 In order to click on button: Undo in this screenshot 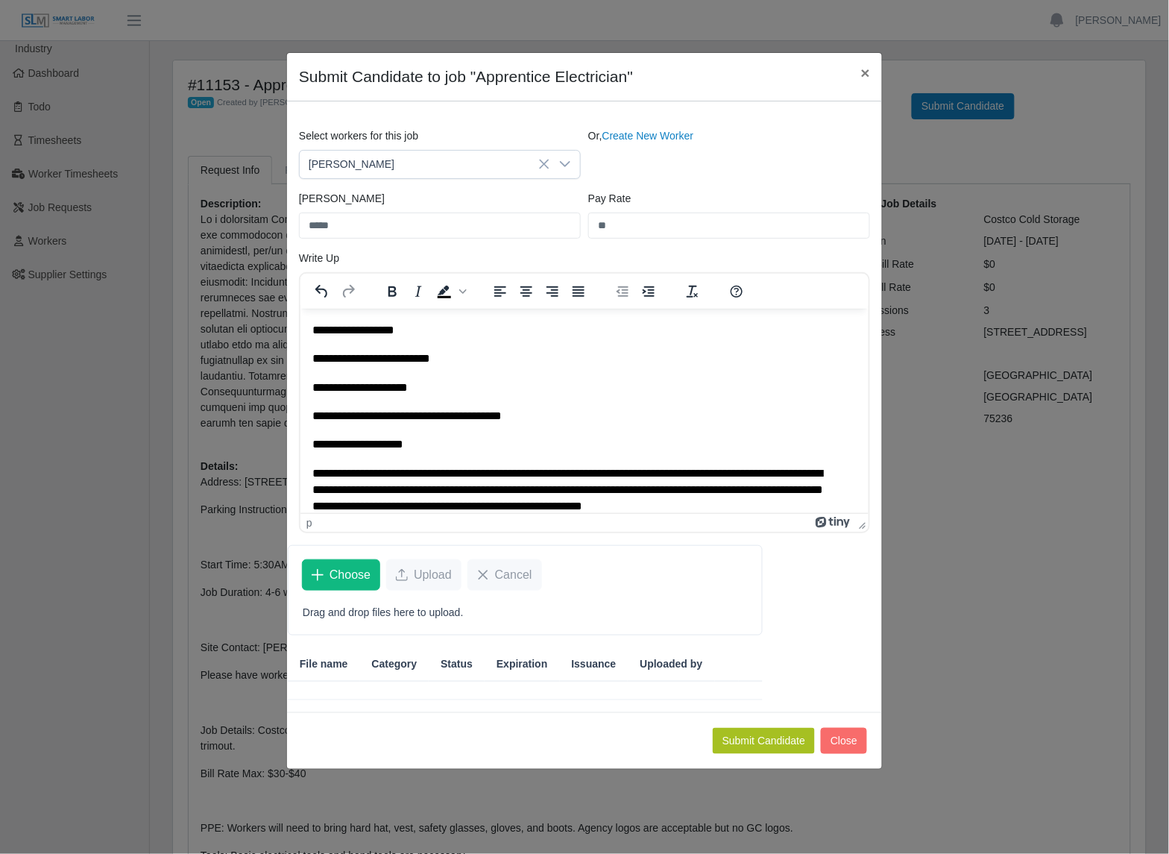, I will do `click(322, 292)`.